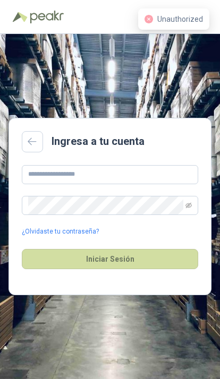  Describe the element at coordinates (47, 17) in the screenshot. I see `img: Peakr` at that location.